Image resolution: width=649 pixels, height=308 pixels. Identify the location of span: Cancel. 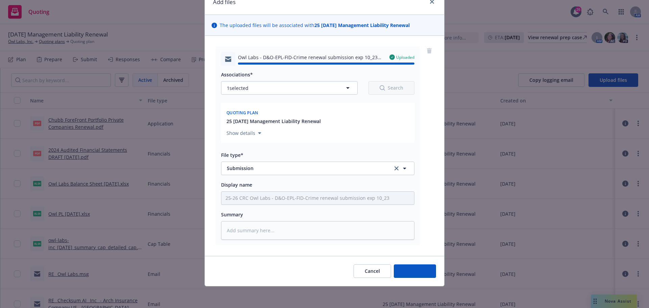
(372, 271).